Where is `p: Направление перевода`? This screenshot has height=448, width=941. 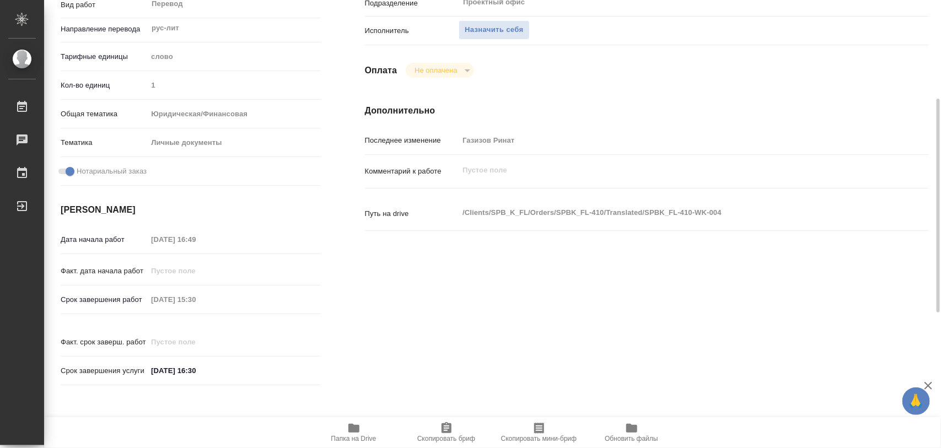 p: Направление перевода is located at coordinates (104, 29).